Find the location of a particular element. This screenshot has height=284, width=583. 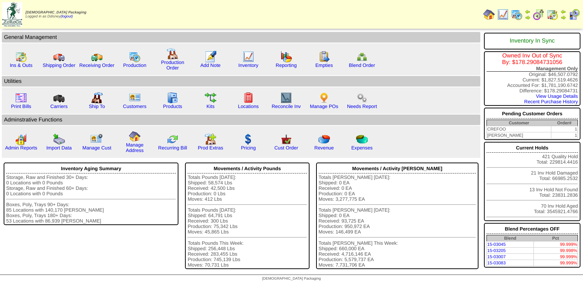

td: CREFOO is located at coordinates (519, 129).